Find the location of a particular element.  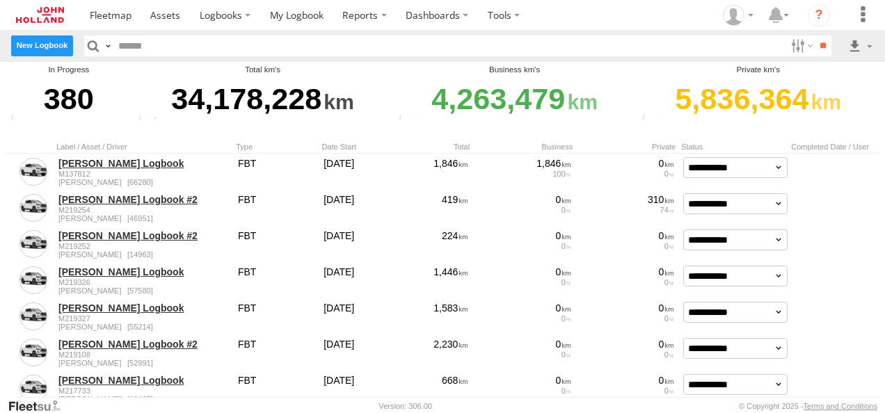

span: Private is located at coordinates (627, 147).